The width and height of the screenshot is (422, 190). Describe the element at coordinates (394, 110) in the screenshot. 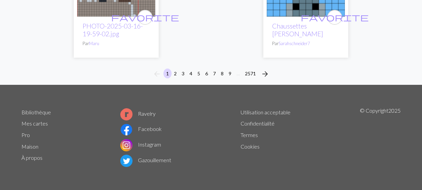

I see `font: 2025` at that location.